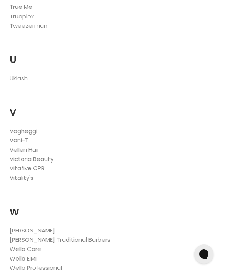 The image size is (225, 274). Describe the element at coordinates (19, 140) in the screenshot. I see `a: Vani-T` at that location.